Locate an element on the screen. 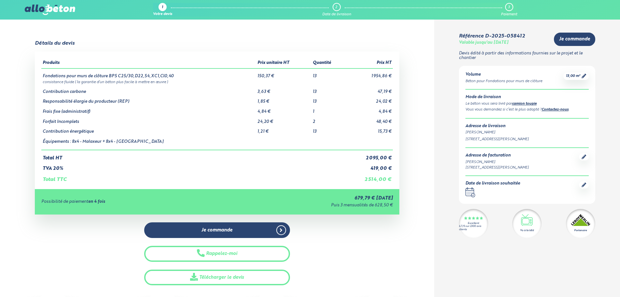 The image size is (620, 297). td: Fondations pour murs de clôture BPS C25/30,D22,S4,XC1,Cl0,40 is located at coordinates (149, 74).